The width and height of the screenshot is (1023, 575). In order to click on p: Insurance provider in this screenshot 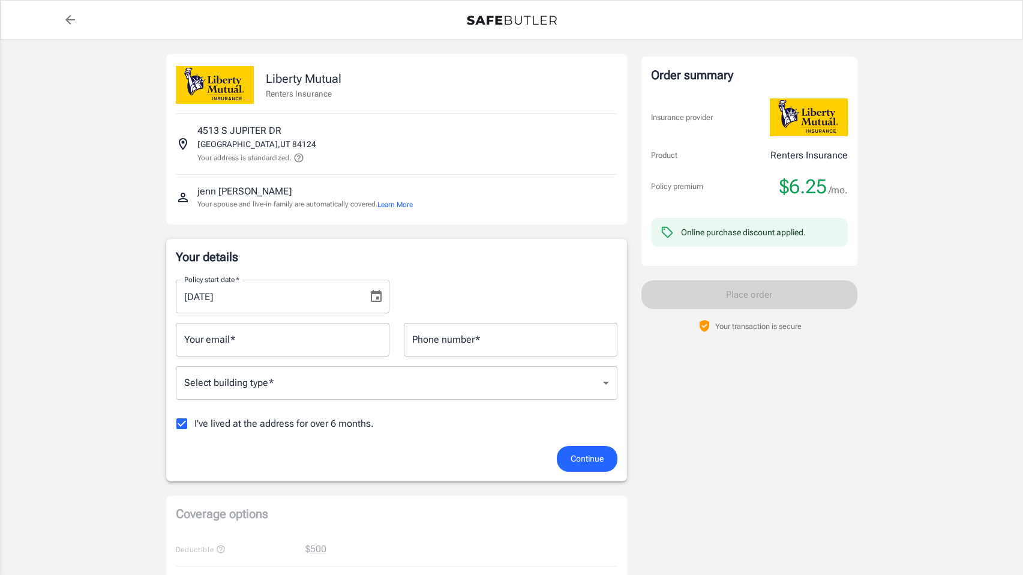, I will do `click(682, 118)`.